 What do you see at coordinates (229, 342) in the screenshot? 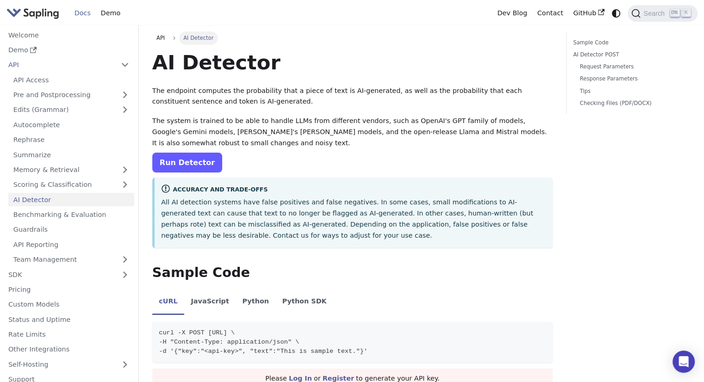
I see `span: -H "Content-Type: application/json" \` at bounding box center [229, 342].